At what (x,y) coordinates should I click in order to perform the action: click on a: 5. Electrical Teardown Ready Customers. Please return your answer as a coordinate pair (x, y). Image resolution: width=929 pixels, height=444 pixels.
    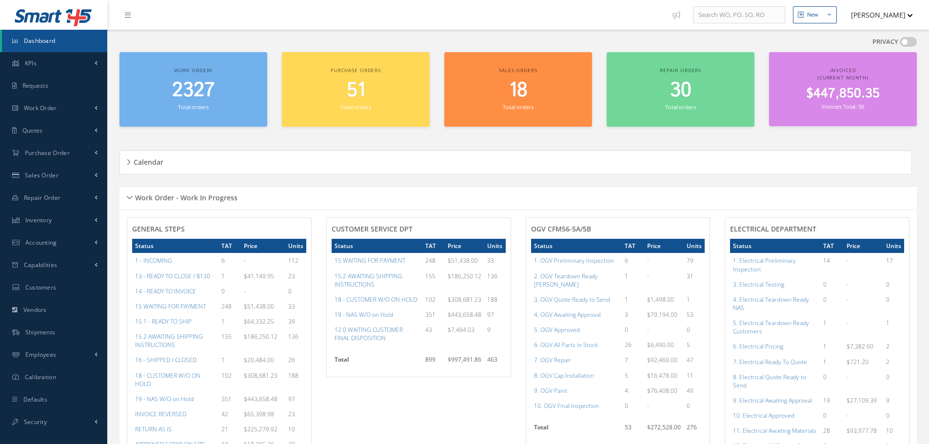
    Looking at the image, I should click on (771, 327).